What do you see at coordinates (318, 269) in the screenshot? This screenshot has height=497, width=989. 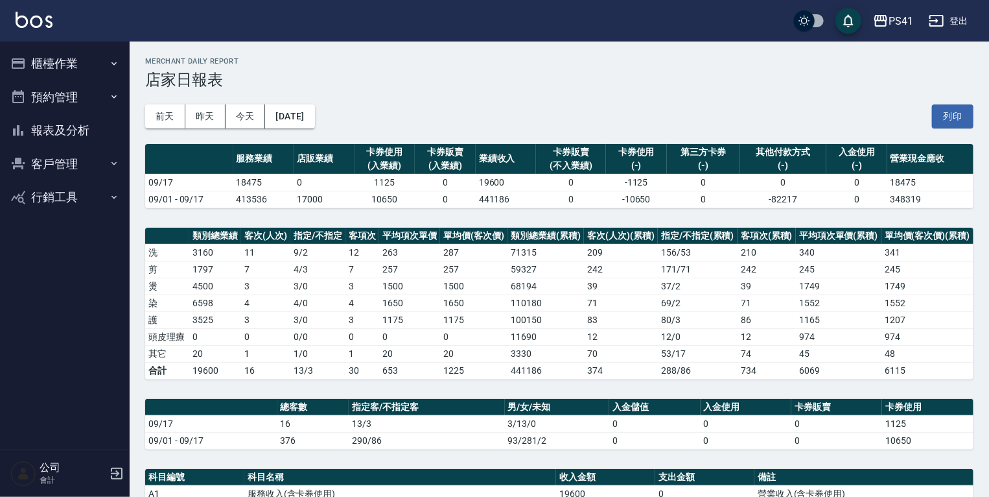 I see `td: 4 / 3` at bounding box center [318, 269].